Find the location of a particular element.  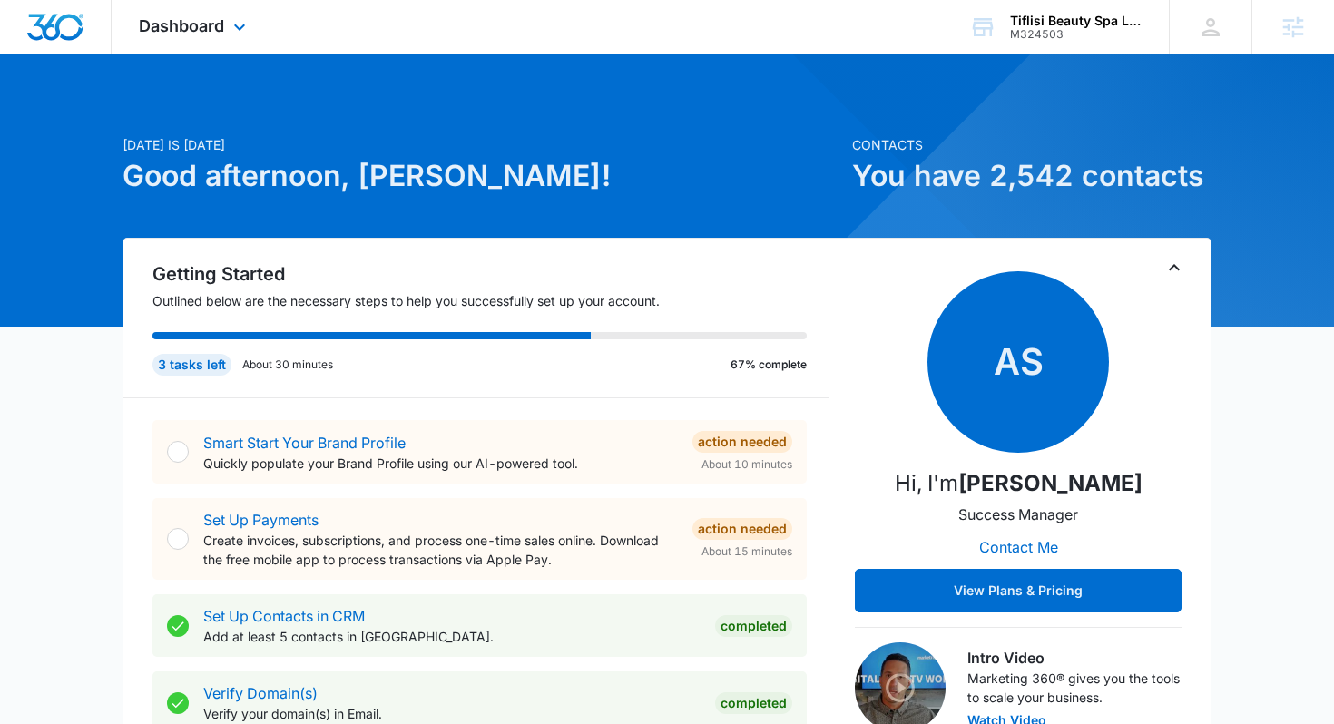

p: Create invoices, subscriptions, and process one-time sales online. Download the free mobile app t... is located at coordinates (440, 550).